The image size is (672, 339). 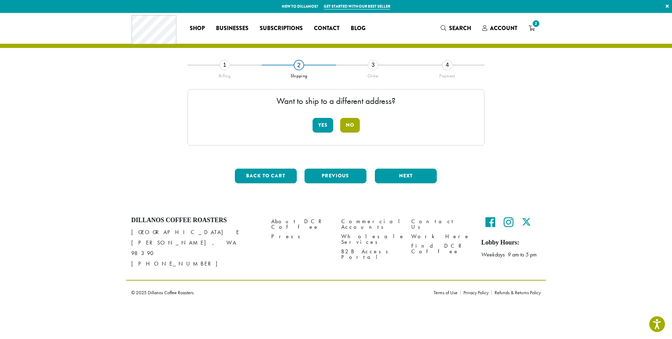 I want to click on a: Commercial Accounts, so click(x=371, y=224).